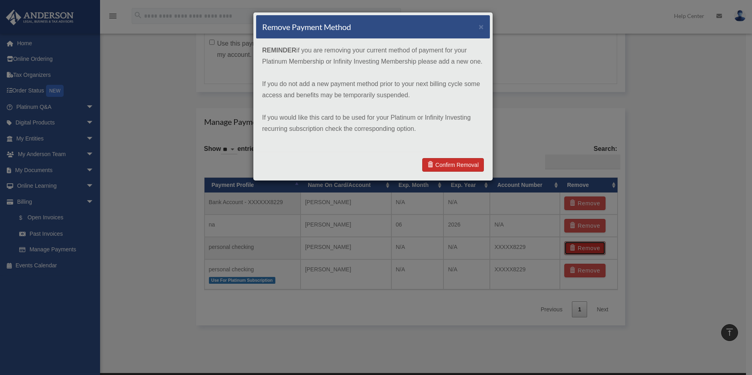  I want to click on h4: Remove Payment Method, so click(307, 27).